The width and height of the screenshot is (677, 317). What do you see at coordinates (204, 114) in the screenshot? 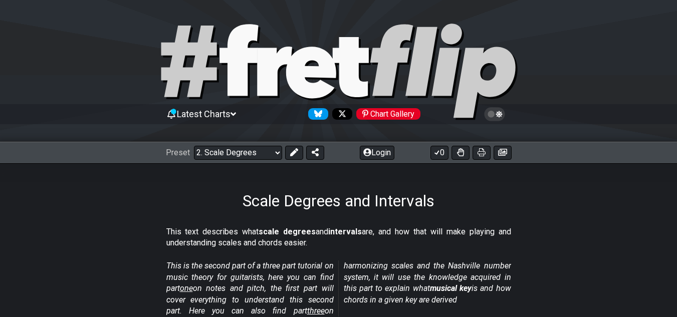
I see `span: Latest Charts` at bounding box center [204, 114].